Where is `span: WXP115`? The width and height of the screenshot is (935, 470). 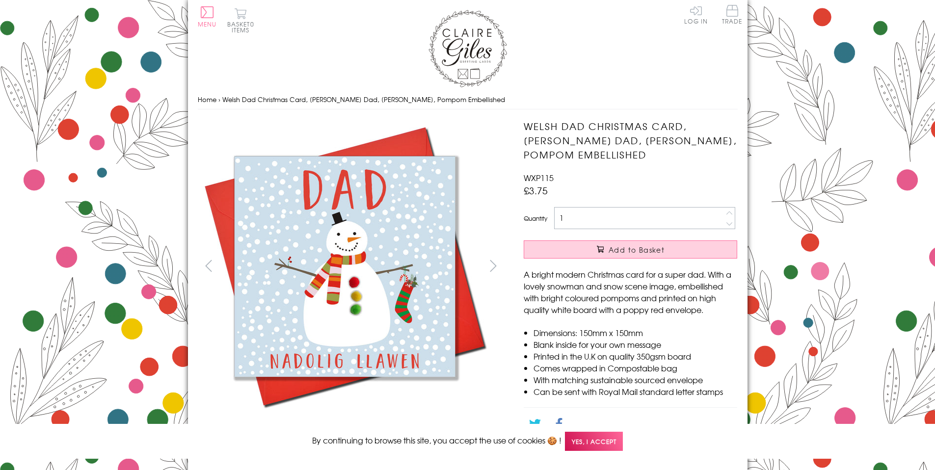 span: WXP115 is located at coordinates (538, 178).